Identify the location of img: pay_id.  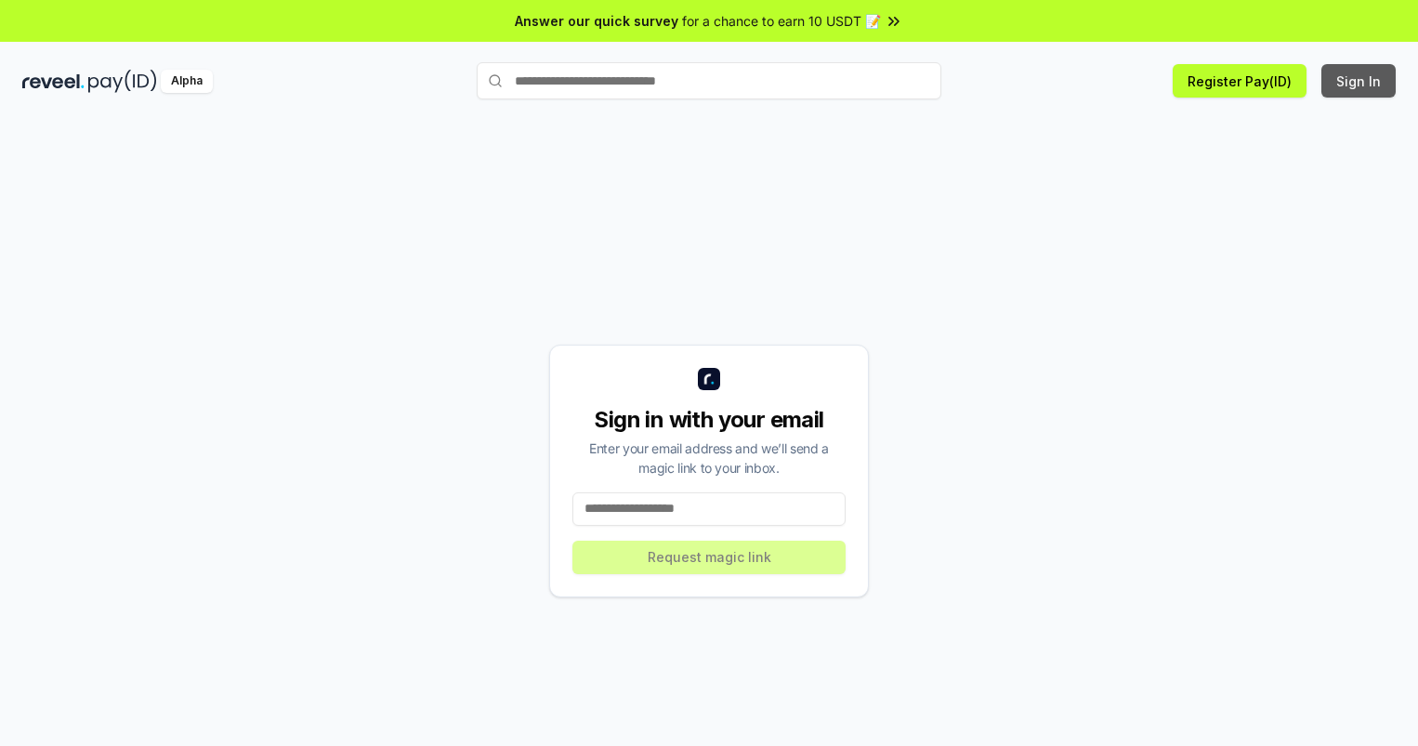
(123, 81).